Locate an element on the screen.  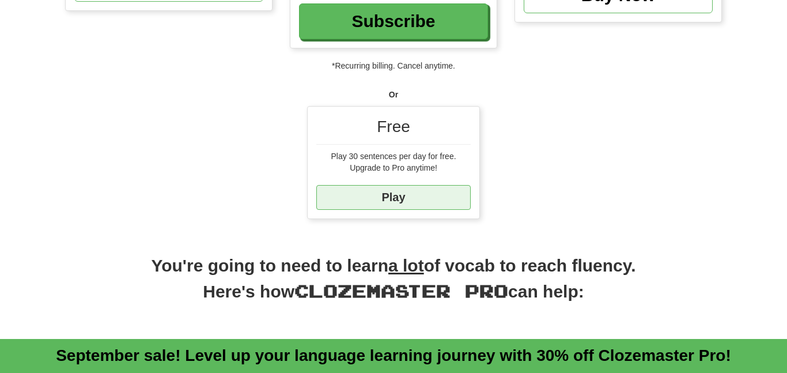
span: Clozemaster Pro is located at coordinates (401, 290).